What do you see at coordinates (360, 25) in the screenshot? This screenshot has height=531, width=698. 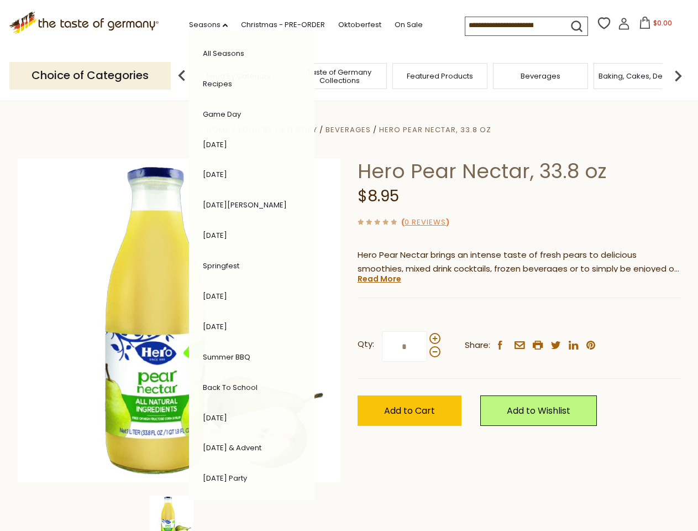 I see `a: Oktoberfest` at bounding box center [360, 25].